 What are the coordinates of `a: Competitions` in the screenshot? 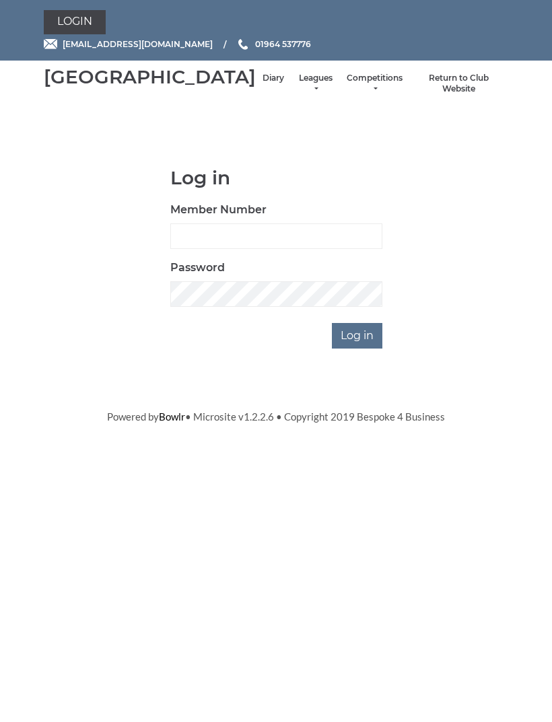 It's located at (374, 83).